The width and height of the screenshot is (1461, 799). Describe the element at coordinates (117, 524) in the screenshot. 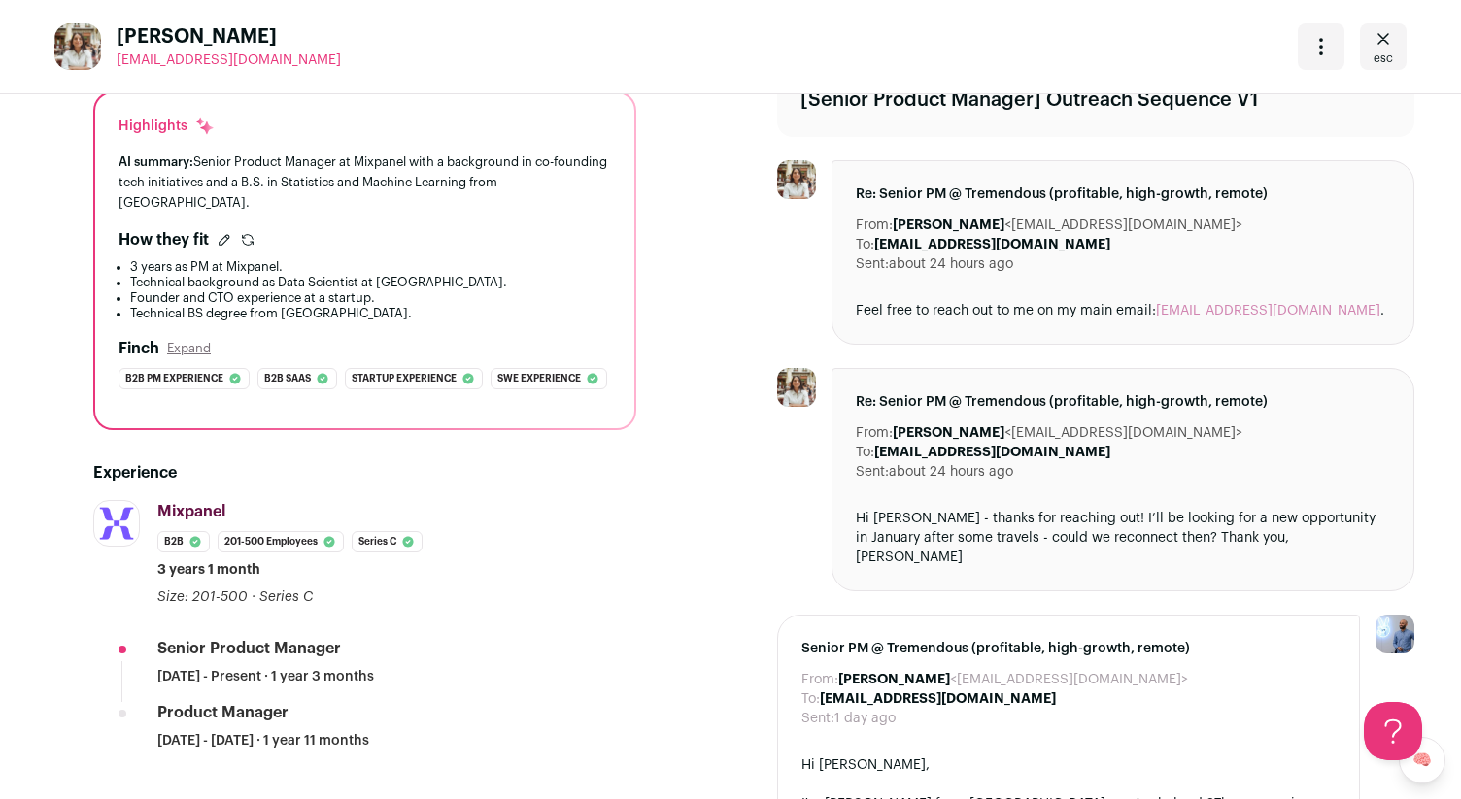

I see `img: f5629de43ceff29bb15de630f678fe52bdebc558a5e72a48df459bc25068b91d.png` at that location.